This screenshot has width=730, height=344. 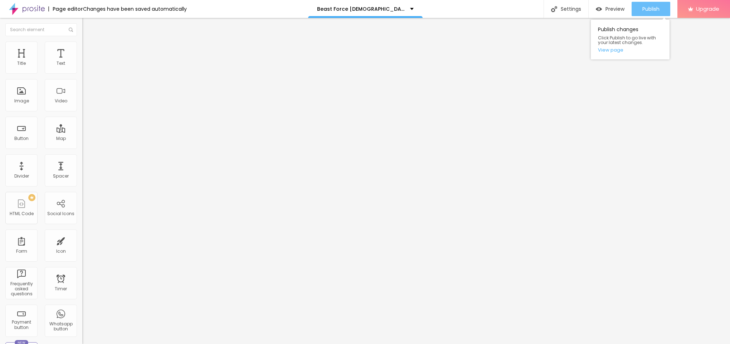 I want to click on div: Button, so click(x=21, y=138).